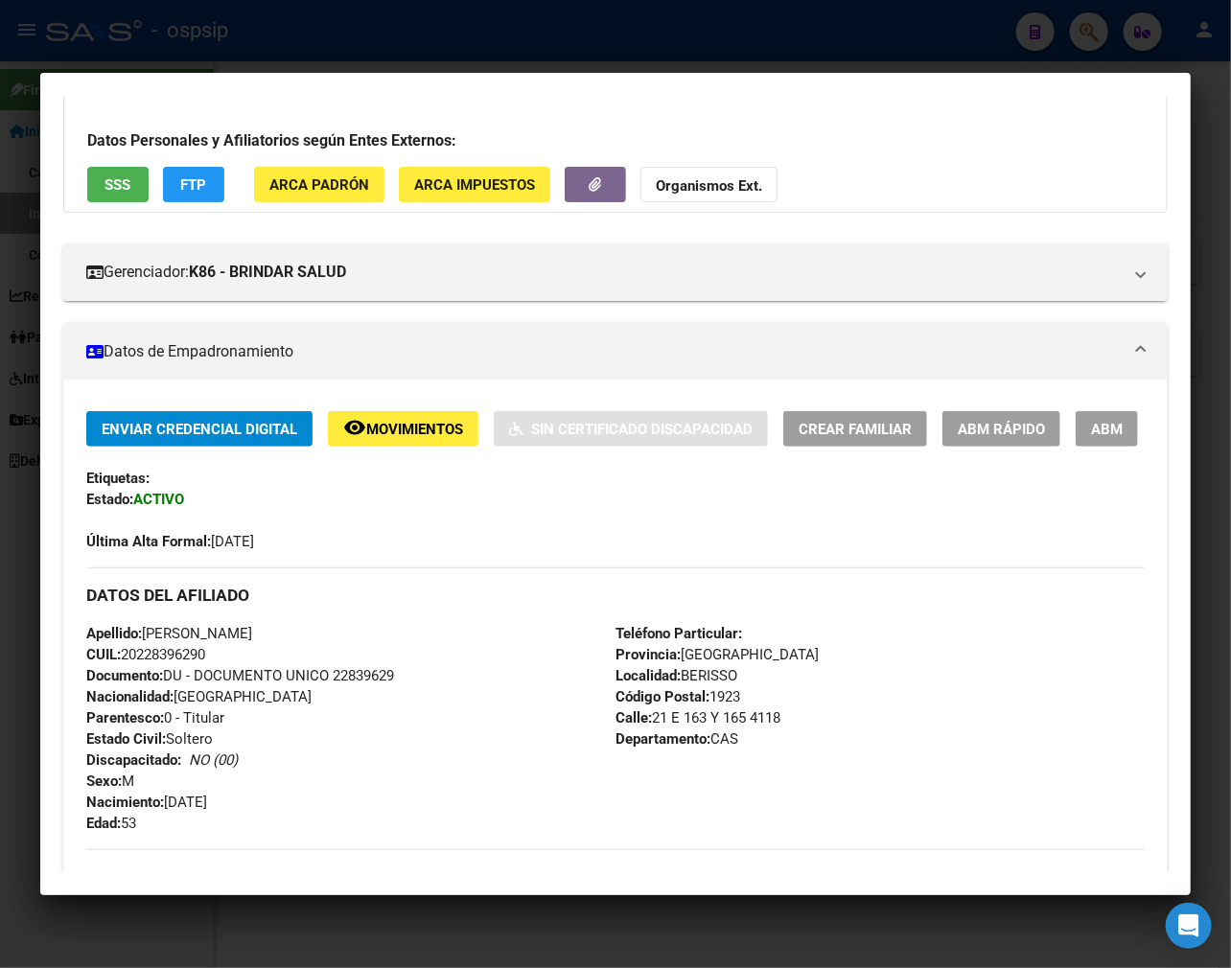  What do you see at coordinates (1001, 429) in the screenshot?
I see `span: ABM Rápido` at bounding box center [1001, 429].